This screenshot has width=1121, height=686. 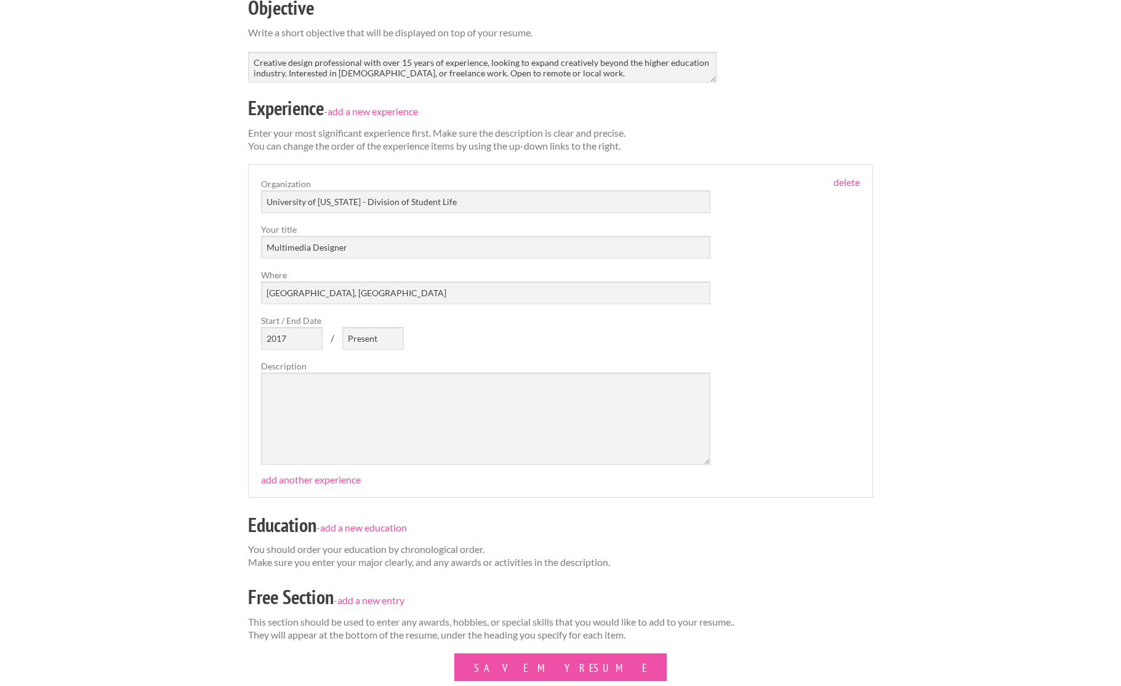 What do you see at coordinates (311, 479) in the screenshot?
I see `a: add another experience` at bounding box center [311, 479].